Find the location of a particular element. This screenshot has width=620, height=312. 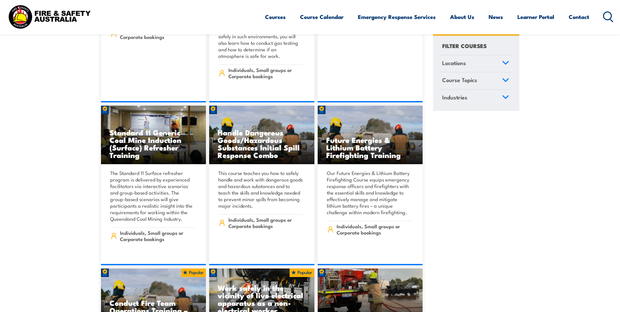

a: Course Calendar is located at coordinates (322, 17).